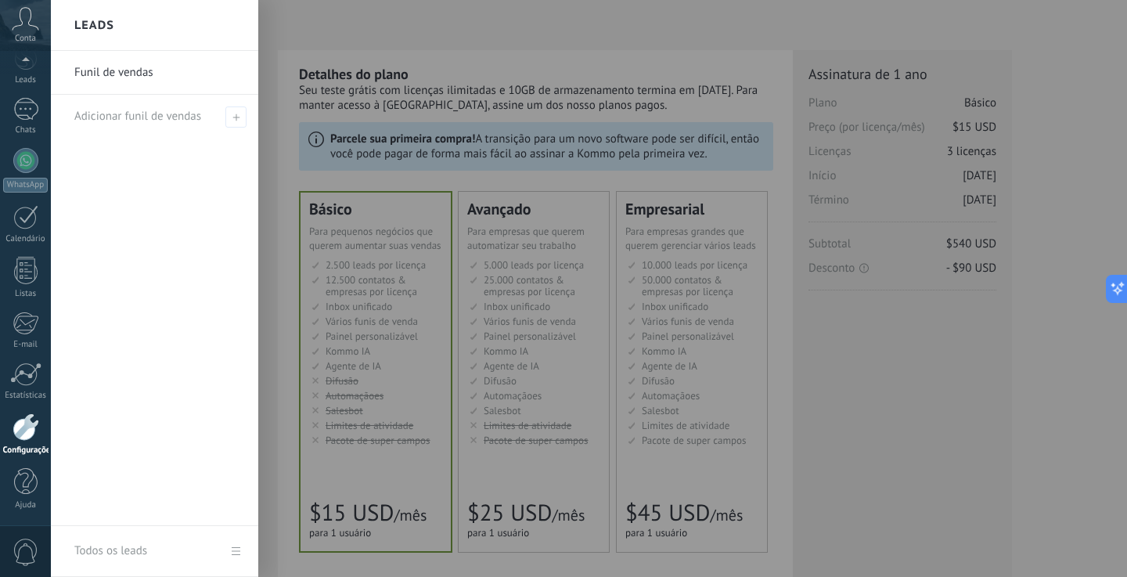 This screenshot has height=577, width=1127. I want to click on div: Configurações, so click(26, 450).